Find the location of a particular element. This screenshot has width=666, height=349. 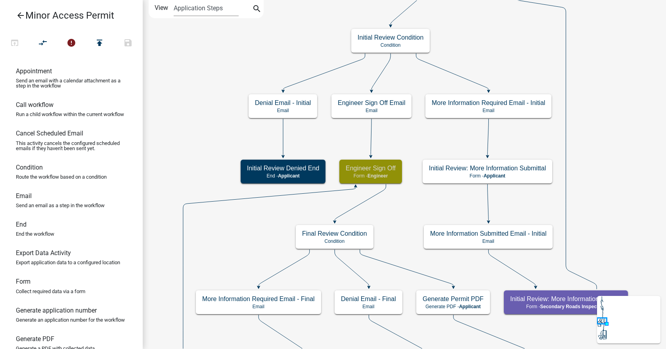

h6: Form is located at coordinates (23, 282).